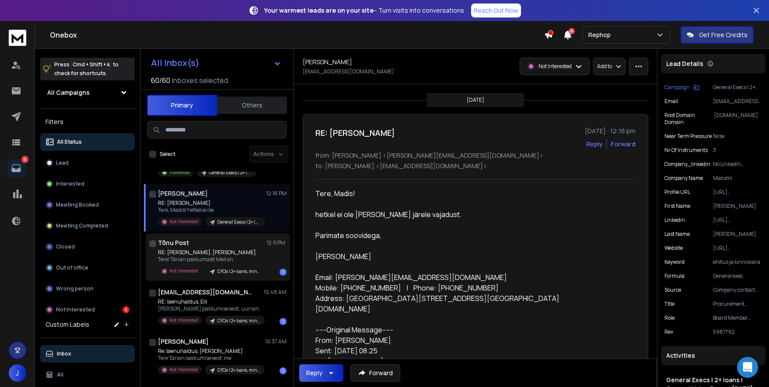  Describe the element at coordinates (87, 163) in the screenshot. I see `button: Lead` at that location.